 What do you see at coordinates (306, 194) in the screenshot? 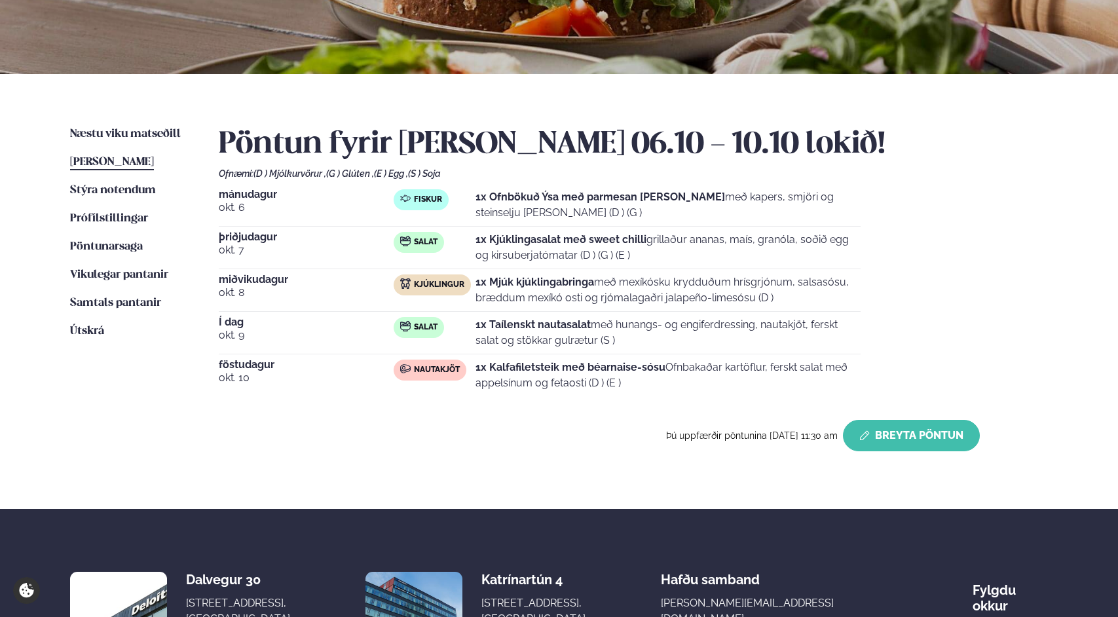
I see `span: mánudagur` at bounding box center [306, 194].